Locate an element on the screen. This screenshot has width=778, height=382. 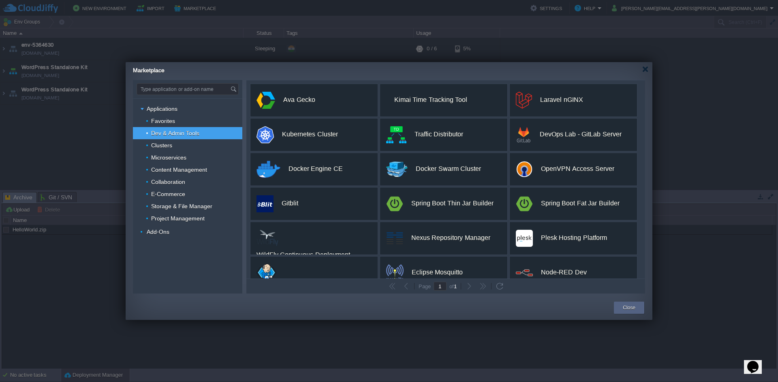
div: Node-RED Dev is located at coordinates (564, 272).